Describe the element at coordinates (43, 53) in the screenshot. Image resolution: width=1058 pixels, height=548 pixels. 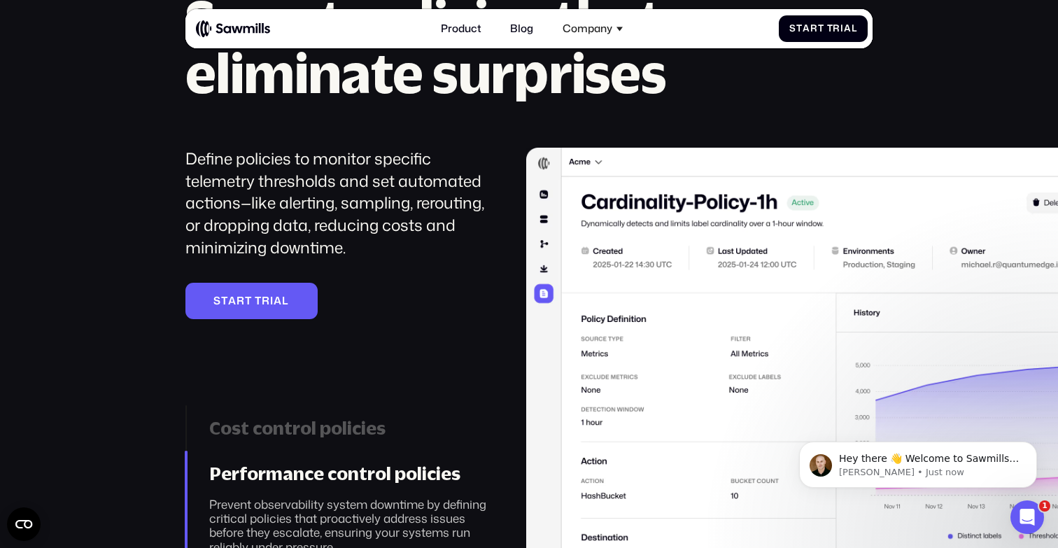
I see `img: Profile image for Winston` at that location.